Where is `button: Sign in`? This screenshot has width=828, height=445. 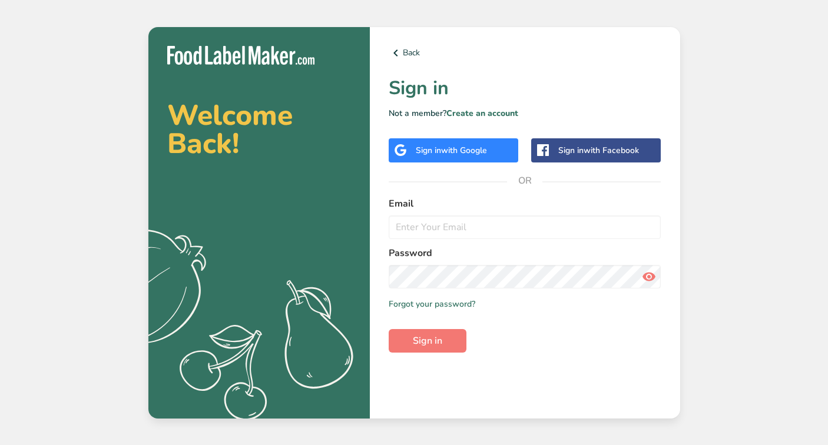
button: Sign in is located at coordinates (428, 341).